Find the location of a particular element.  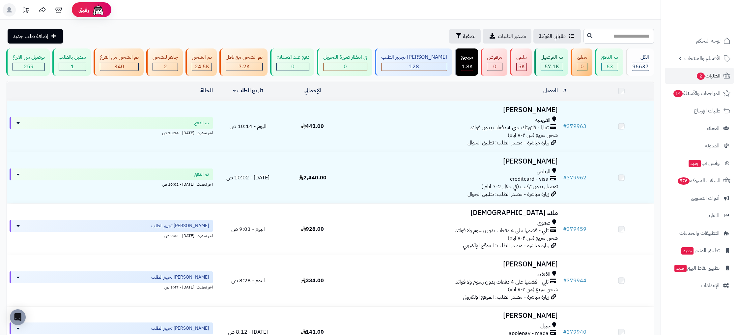

a: ملغي 5K is located at coordinates (521, 62).